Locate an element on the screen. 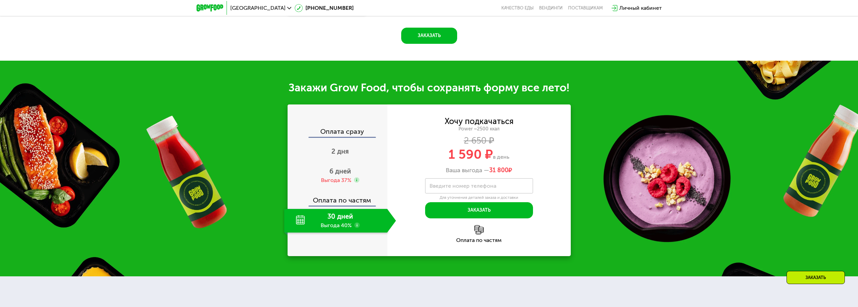 The width and height of the screenshot is (858, 307). div: 2 650 ₽ is located at coordinates (479, 141).